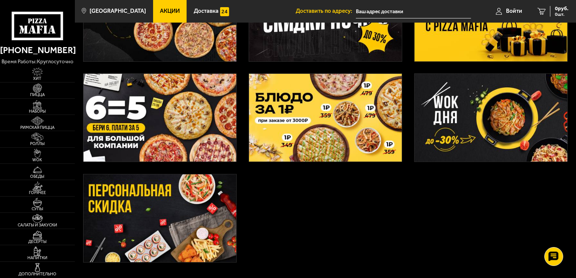  Describe the element at coordinates (562, 14) in the screenshot. I see `span: 0 шт.` at that location.